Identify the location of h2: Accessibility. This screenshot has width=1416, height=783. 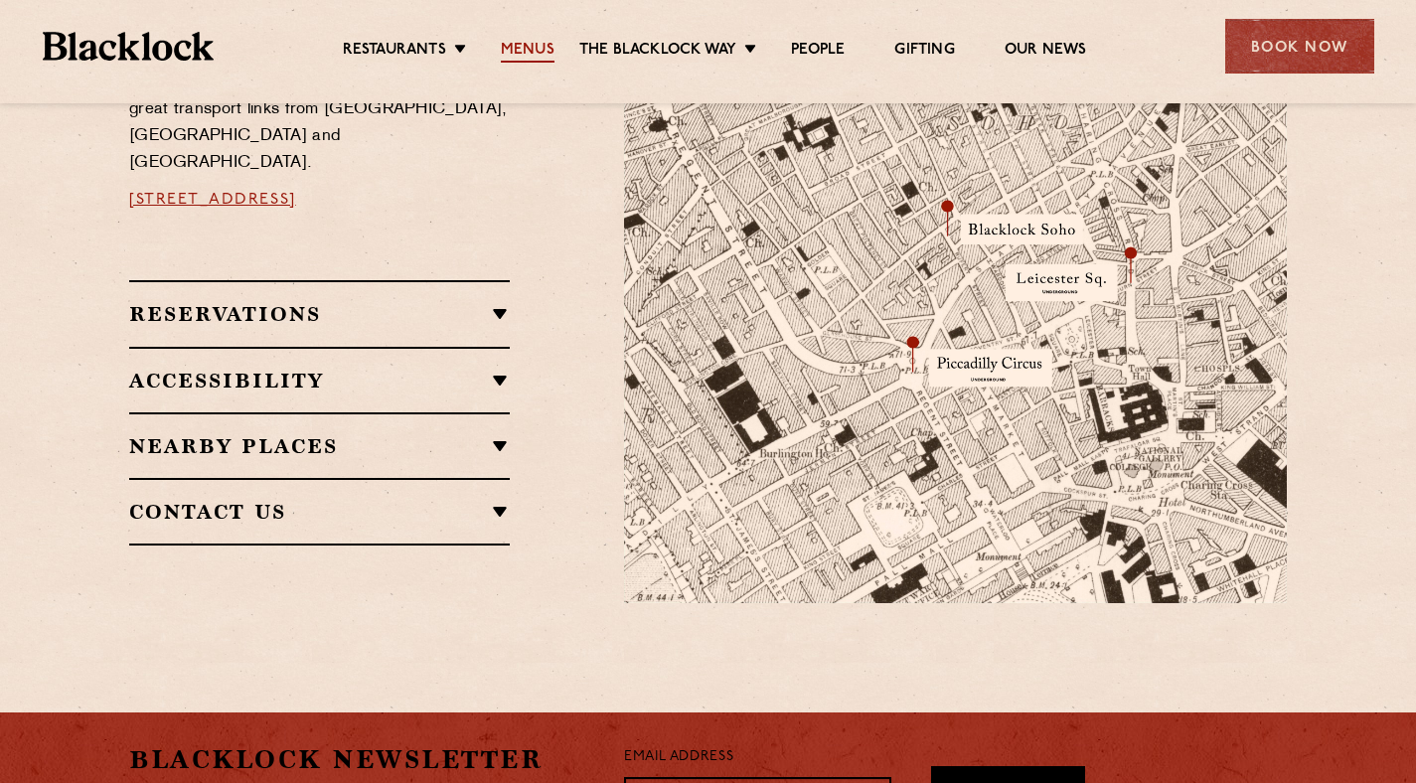
(319, 381).